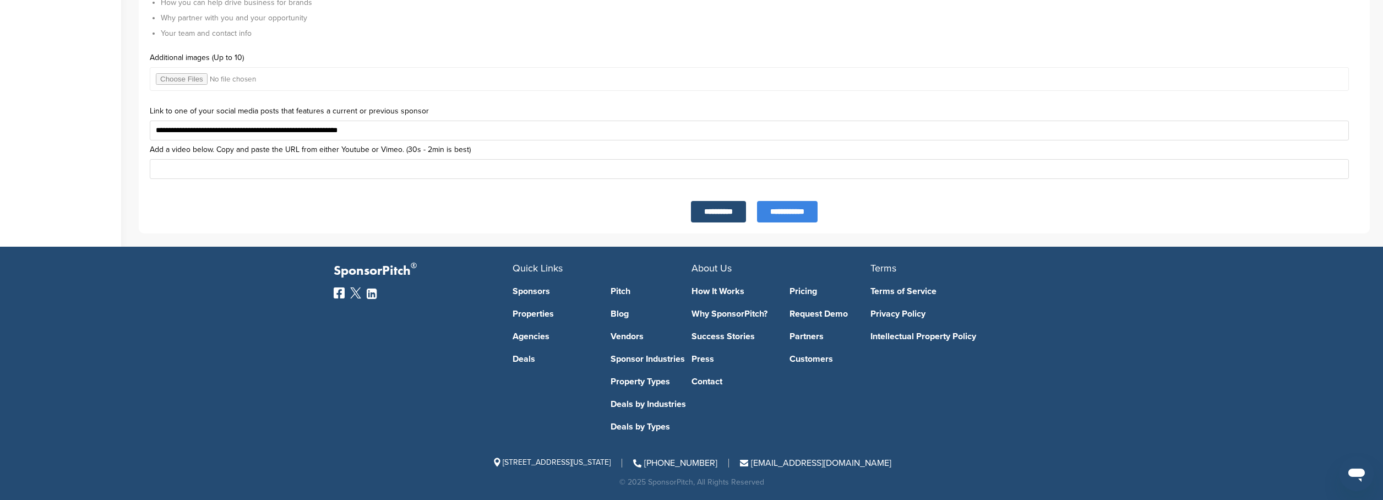 The image size is (1383, 500). Describe the element at coordinates (651, 382) in the screenshot. I see `a: Property Types` at that location.